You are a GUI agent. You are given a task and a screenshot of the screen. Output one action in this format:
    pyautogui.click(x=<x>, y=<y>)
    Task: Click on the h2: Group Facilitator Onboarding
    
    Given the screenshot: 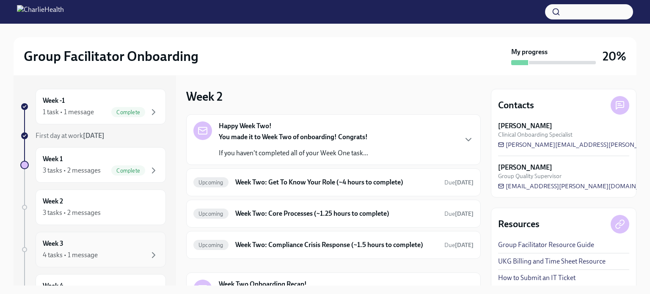 What is the action you would take?
    pyautogui.click(x=111, y=56)
    